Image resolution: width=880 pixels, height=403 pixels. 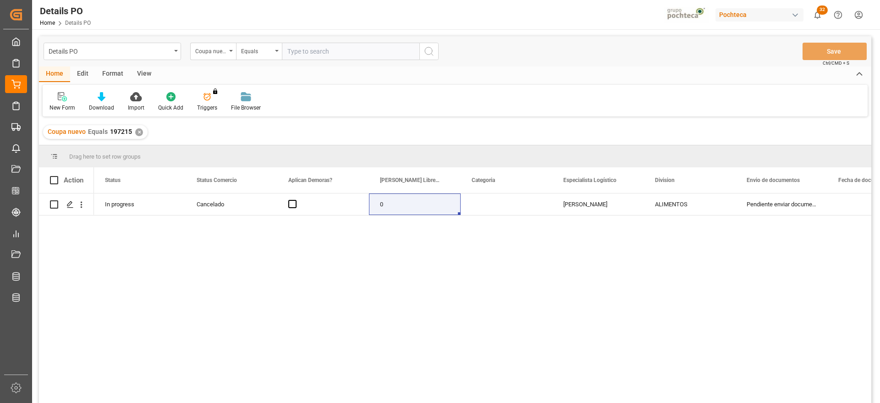 What do you see at coordinates (101, 108) in the screenshot?
I see `div: Download` at bounding box center [101, 108].